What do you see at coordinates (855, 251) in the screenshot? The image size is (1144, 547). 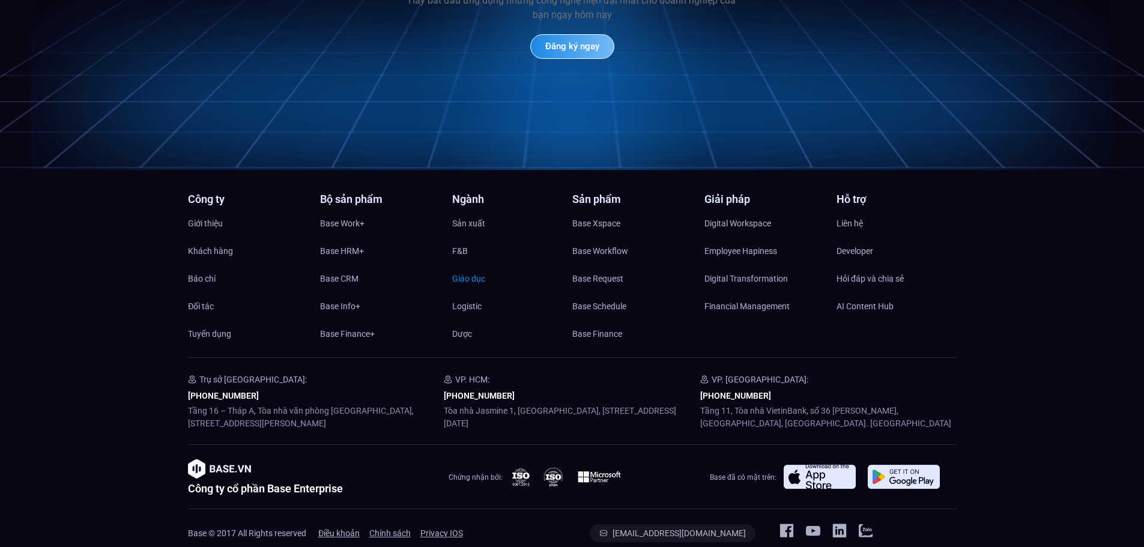 I see `span: Developer` at bounding box center [855, 251].